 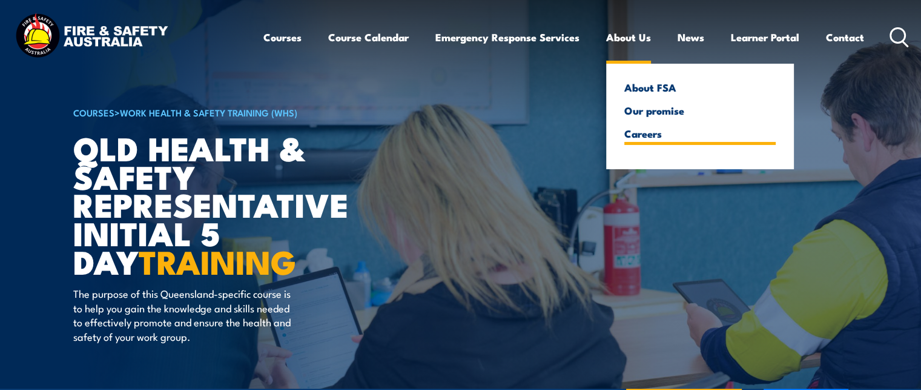 What do you see at coordinates (184, 314) in the screenshot?
I see `p: The purpose of this Queensland-specific course is to help you gain the knowledge and skills neede...` at bounding box center [184, 314].